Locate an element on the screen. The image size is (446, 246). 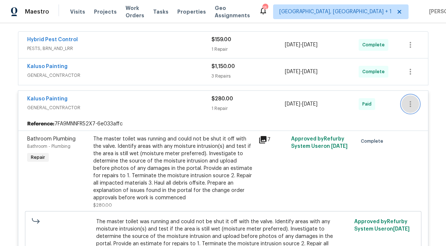
span: Work Orders is located at coordinates (135, 12).